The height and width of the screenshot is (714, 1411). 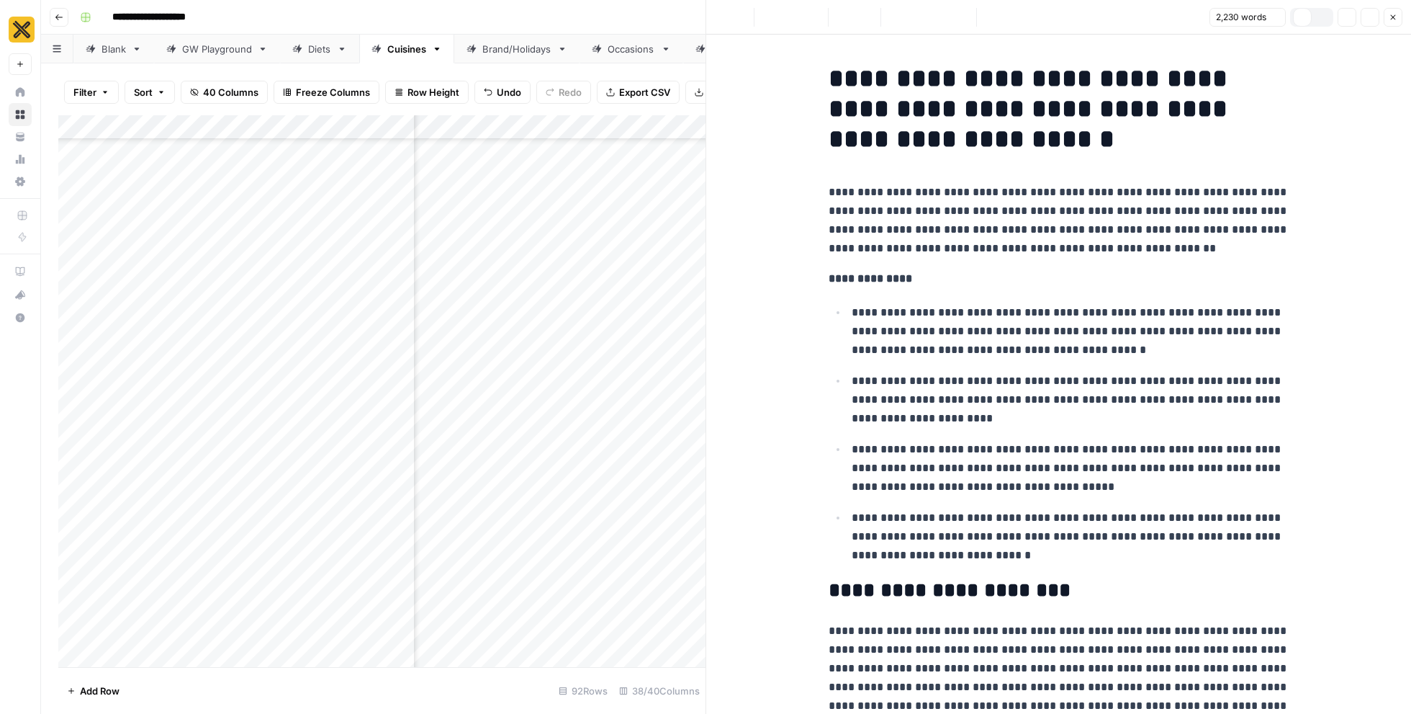 What do you see at coordinates (427, 92) in the screenshot?
I see `button: Row Height` at bounding box center [427, 92].